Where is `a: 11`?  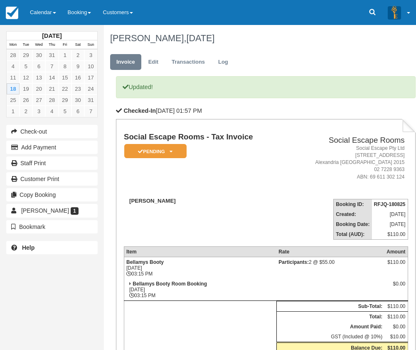
a: 11 is located at coordinates (13, 77).